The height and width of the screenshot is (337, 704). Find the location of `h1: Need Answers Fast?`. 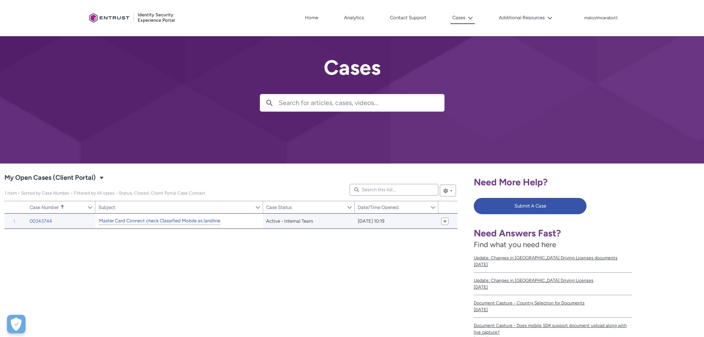

h1: Need Answers Fast? is located at coordinates (553, 233).